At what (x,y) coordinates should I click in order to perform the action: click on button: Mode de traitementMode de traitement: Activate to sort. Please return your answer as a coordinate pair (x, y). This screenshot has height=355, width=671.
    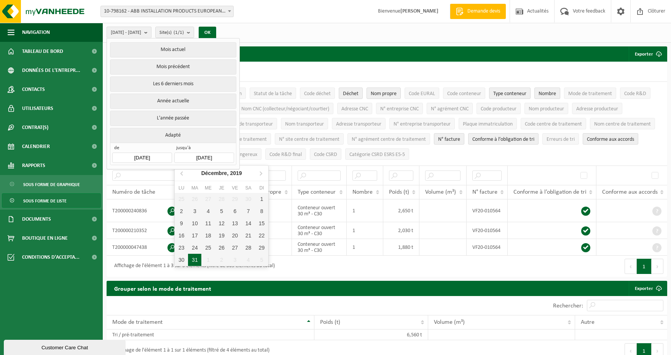
    Looking at the image, I should click on (590, 93).